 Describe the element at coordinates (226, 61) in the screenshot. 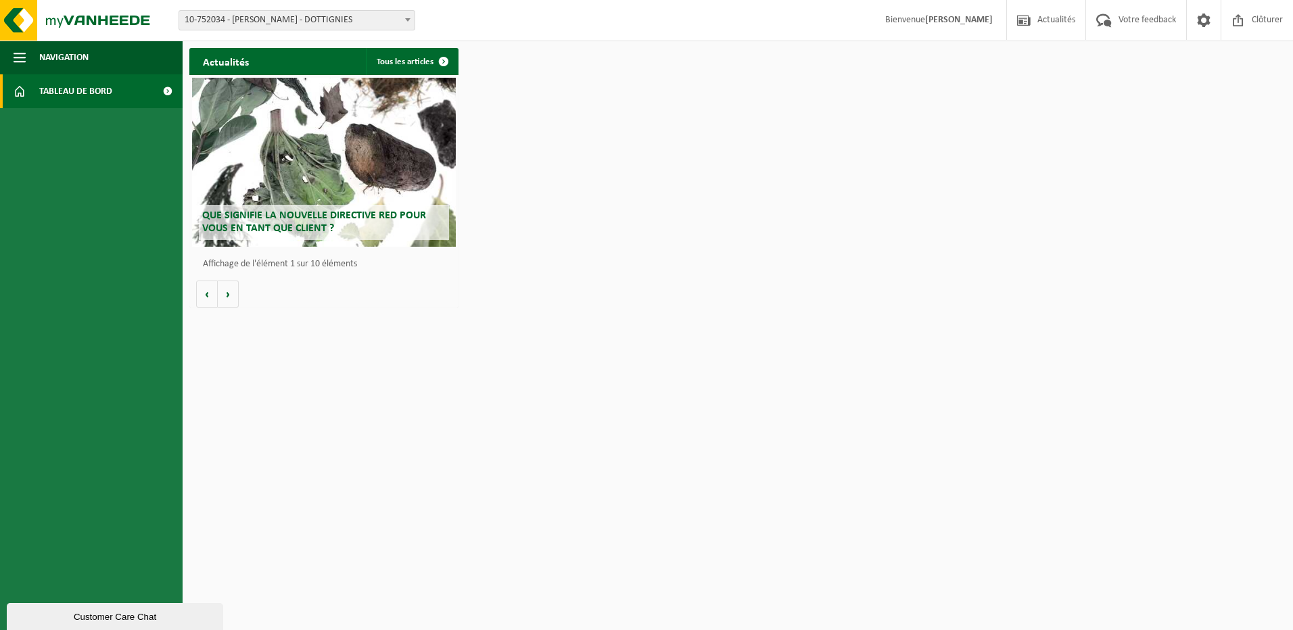

I see `h2: Actualités` at that location.